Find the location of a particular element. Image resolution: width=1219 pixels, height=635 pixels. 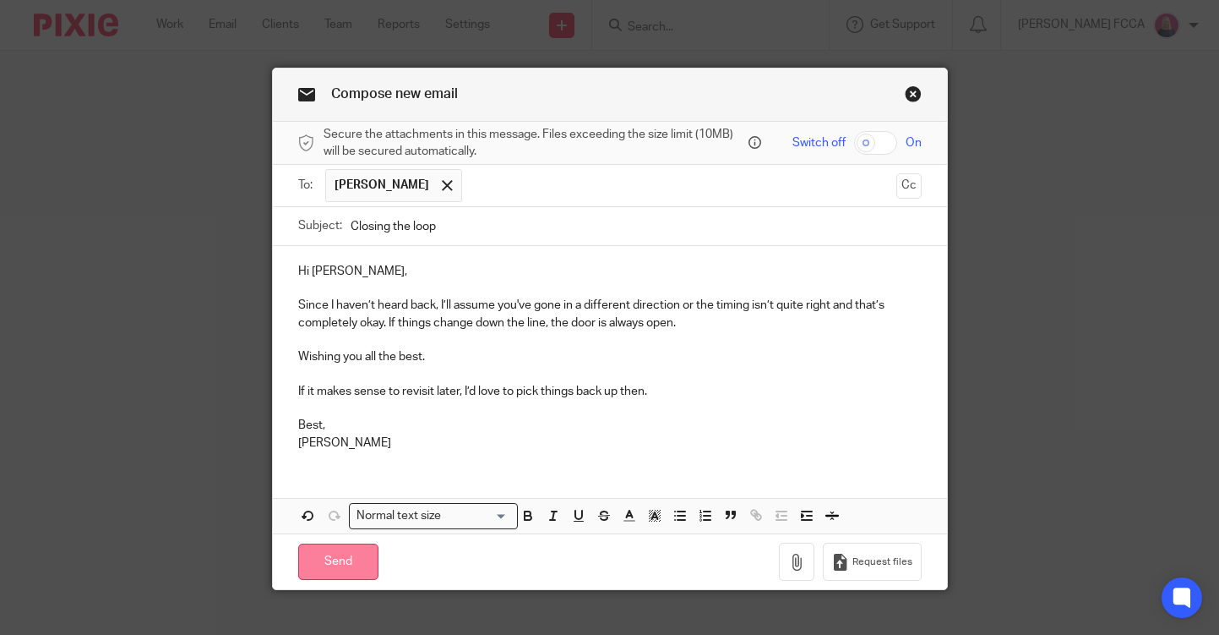

span: Normal text size is located at coordinates (399, 515).